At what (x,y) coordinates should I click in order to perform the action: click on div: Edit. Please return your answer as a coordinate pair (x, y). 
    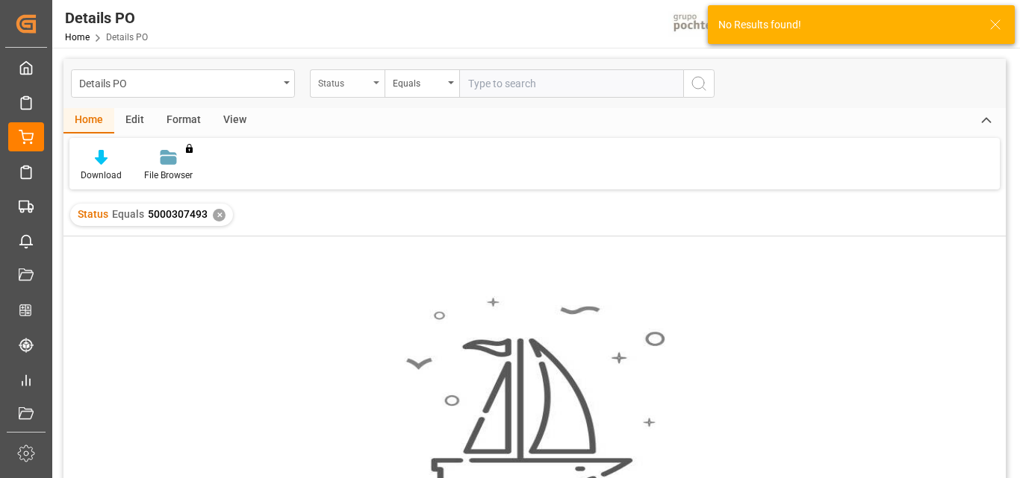
    Looking at the image, I should click on (134, 121).